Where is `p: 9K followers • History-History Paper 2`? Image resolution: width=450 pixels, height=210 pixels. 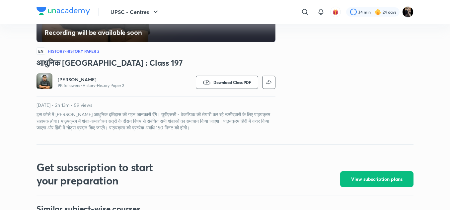 p: 9K followers • History-History Paper 2 is located at coordinates (91, 86).